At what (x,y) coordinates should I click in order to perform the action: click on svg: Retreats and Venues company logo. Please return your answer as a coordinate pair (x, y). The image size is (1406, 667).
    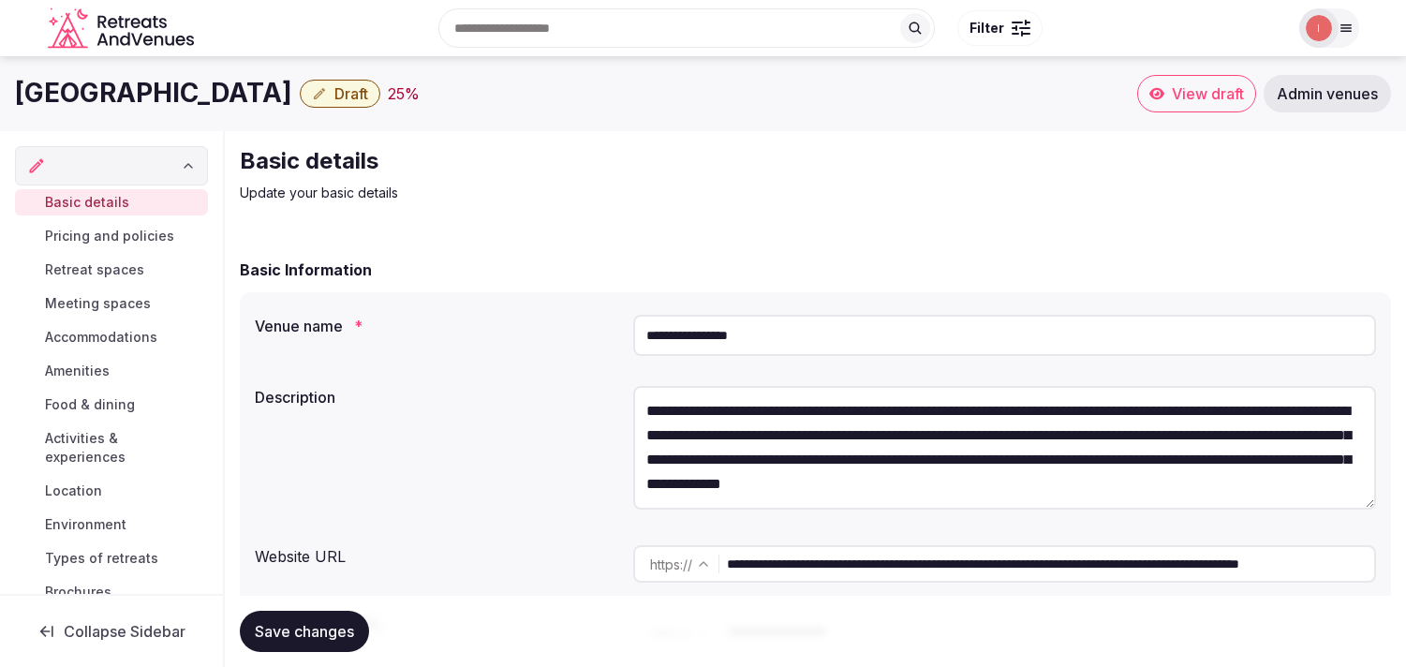
    Looking at the image, I should click on (123, 28).